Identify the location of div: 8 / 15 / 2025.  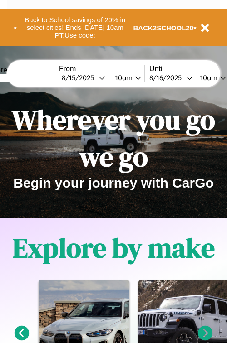
(80, 78).